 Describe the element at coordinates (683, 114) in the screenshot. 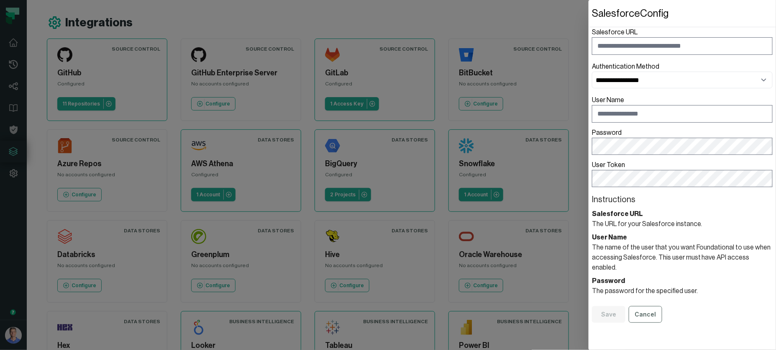

I see `input: User Name` at that location.